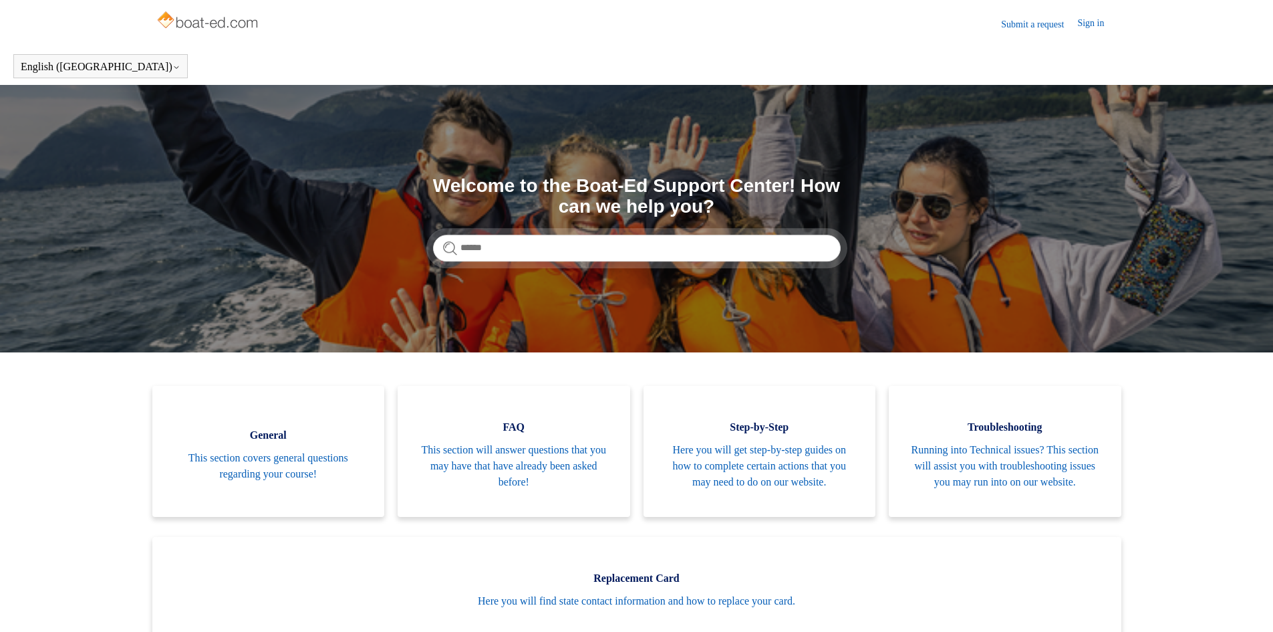 Image resolution: width=1273 pixels, height=632 pixels. I want to click on span: Here you will find state contact information and how to replace your card., so click(637, 601).